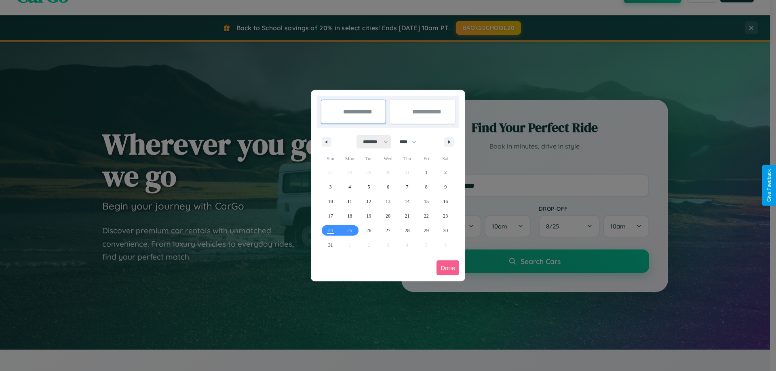 The image size is (776, 371). I want to click on span: Sun, so click(330, 159).